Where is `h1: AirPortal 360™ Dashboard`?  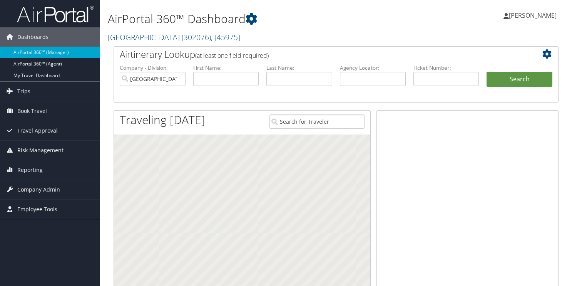
h1: AirPortal 360™ Dashboard is located at coordinates (260, 19).